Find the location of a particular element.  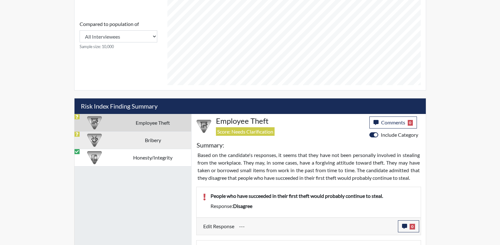

img: CATEGORY%20ICON-11.a5f294f4.png is located at coordinates (95, 158).